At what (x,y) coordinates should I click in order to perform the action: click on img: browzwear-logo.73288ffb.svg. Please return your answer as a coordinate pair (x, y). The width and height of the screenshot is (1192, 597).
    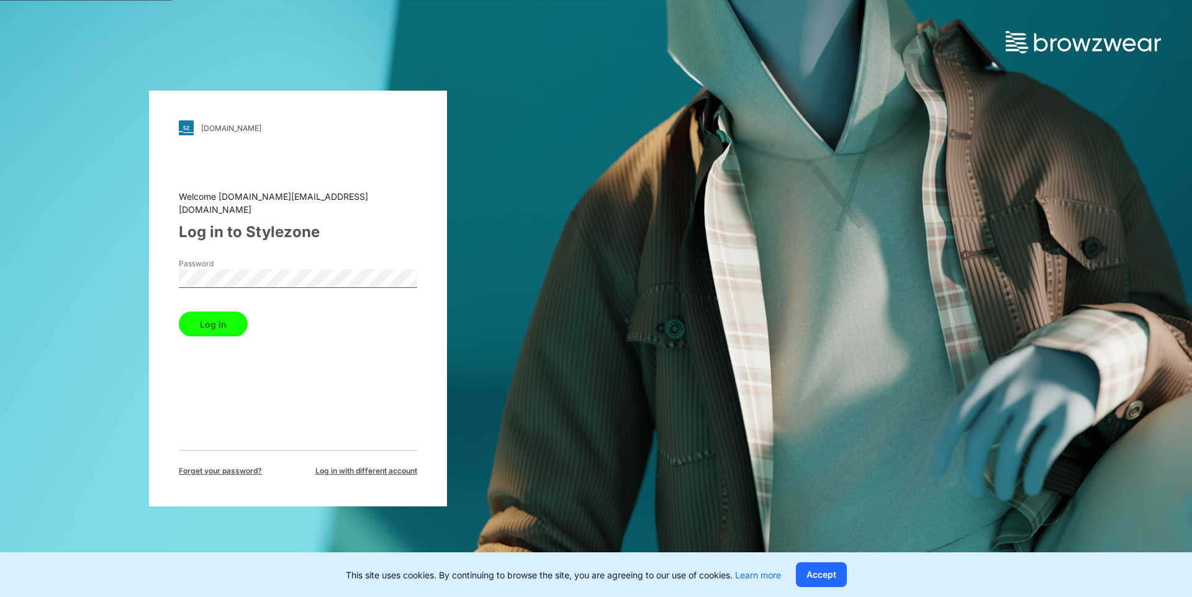
    Looking at the image, I should click on (1084, 42).